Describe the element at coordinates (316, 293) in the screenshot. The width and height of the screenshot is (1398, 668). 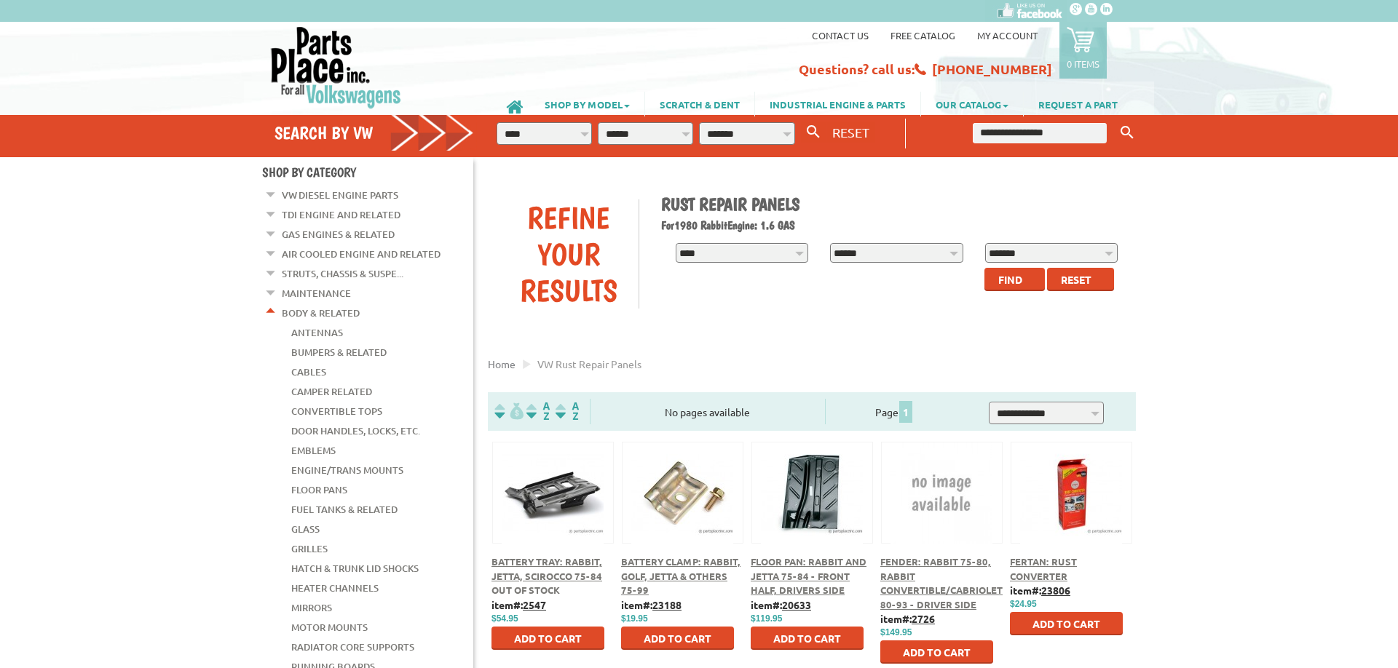
I see `a: Maintenance` at that location.